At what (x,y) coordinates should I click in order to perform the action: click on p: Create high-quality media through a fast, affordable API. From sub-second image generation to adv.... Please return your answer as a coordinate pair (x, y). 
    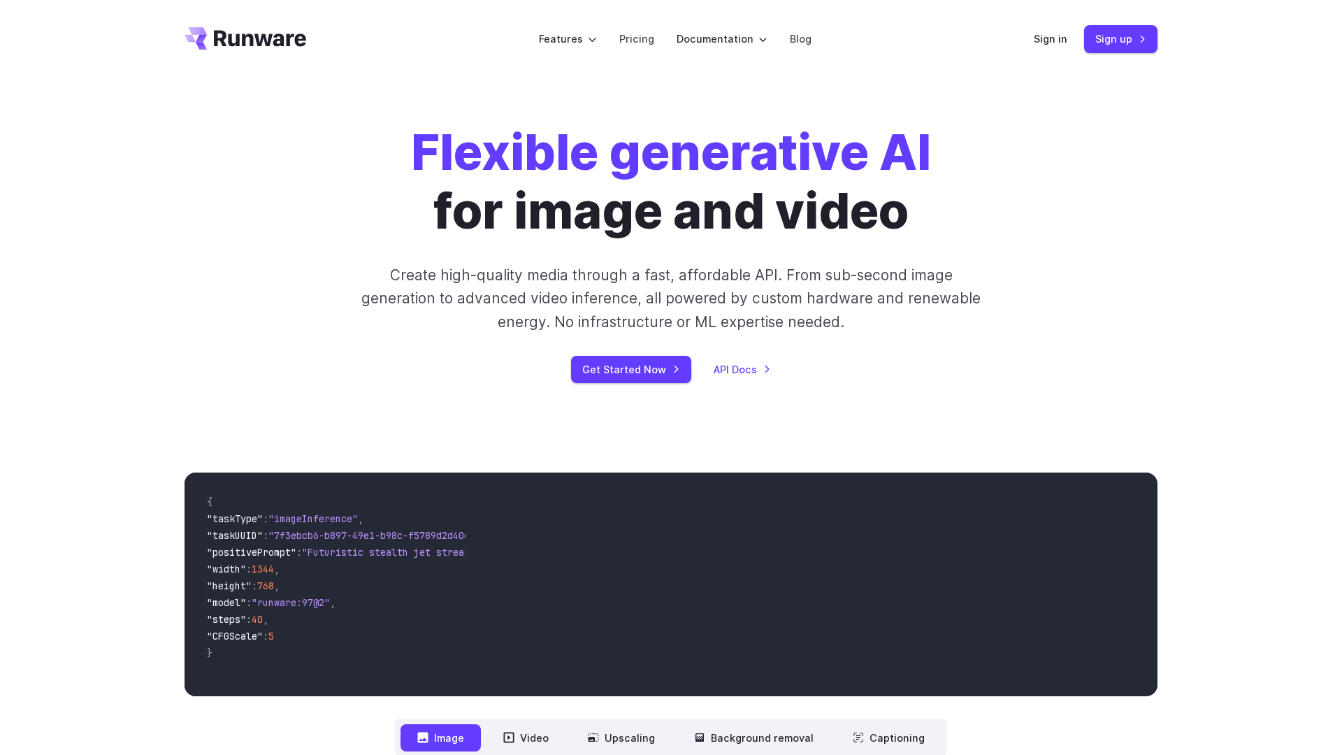
    Looking at the image, I should click on (671, 298).